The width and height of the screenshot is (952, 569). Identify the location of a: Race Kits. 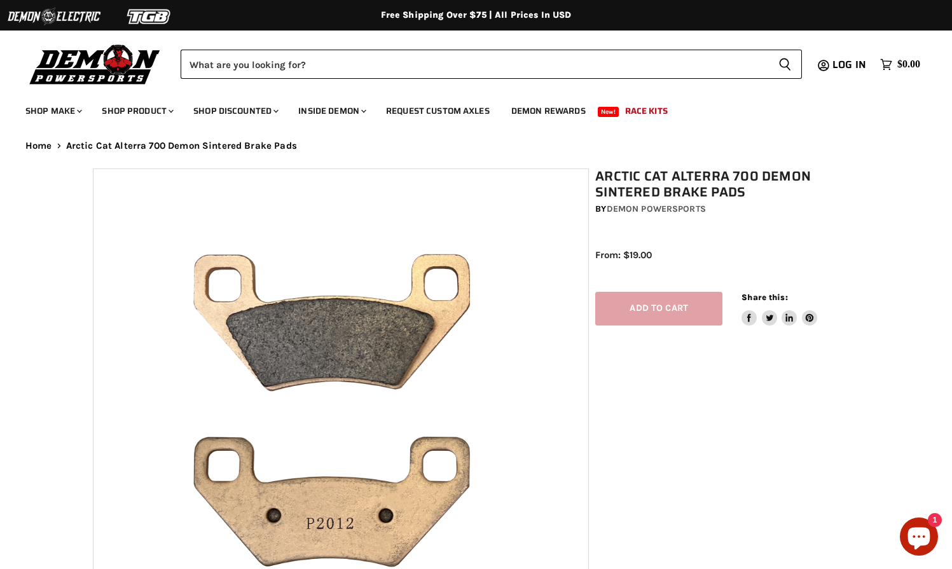
(646, 111).